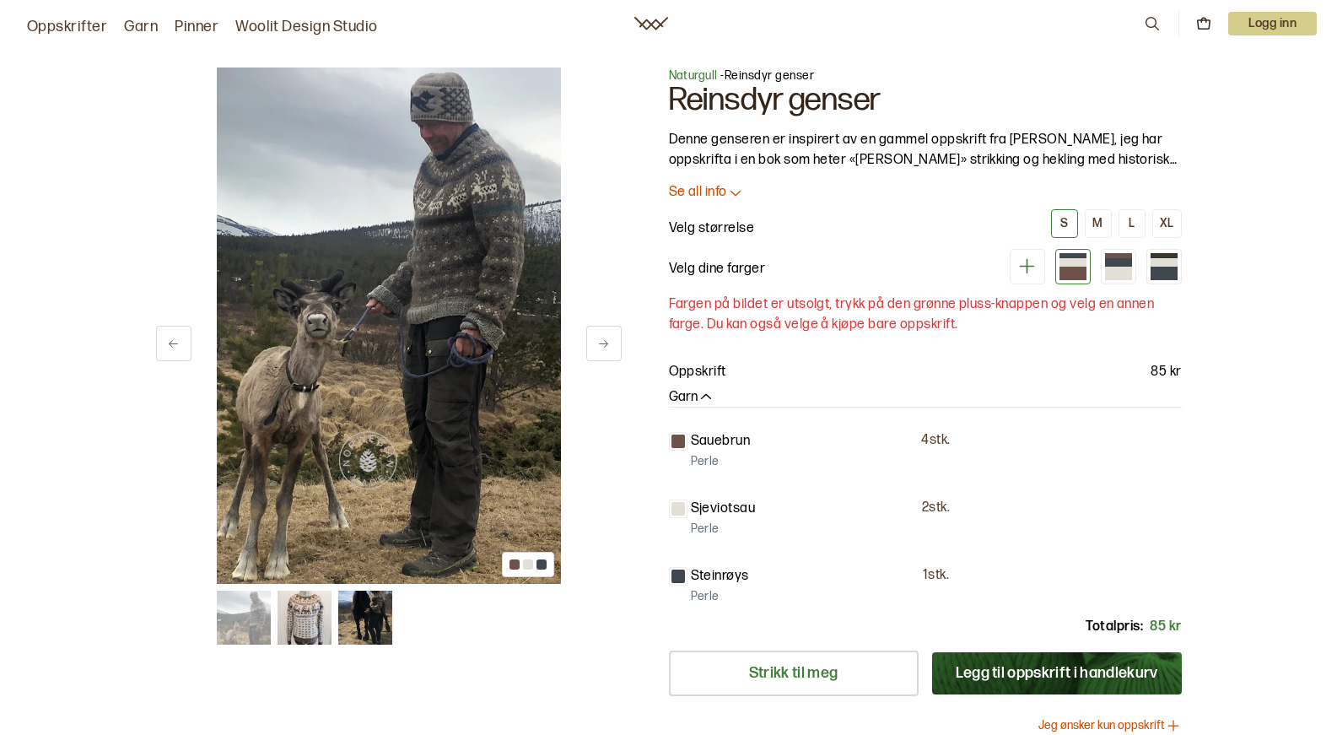  Describe the element at coordinates (1110, 726) in the screenshot. I see `button: Jeg ønsker kun oppskrift` at that location.